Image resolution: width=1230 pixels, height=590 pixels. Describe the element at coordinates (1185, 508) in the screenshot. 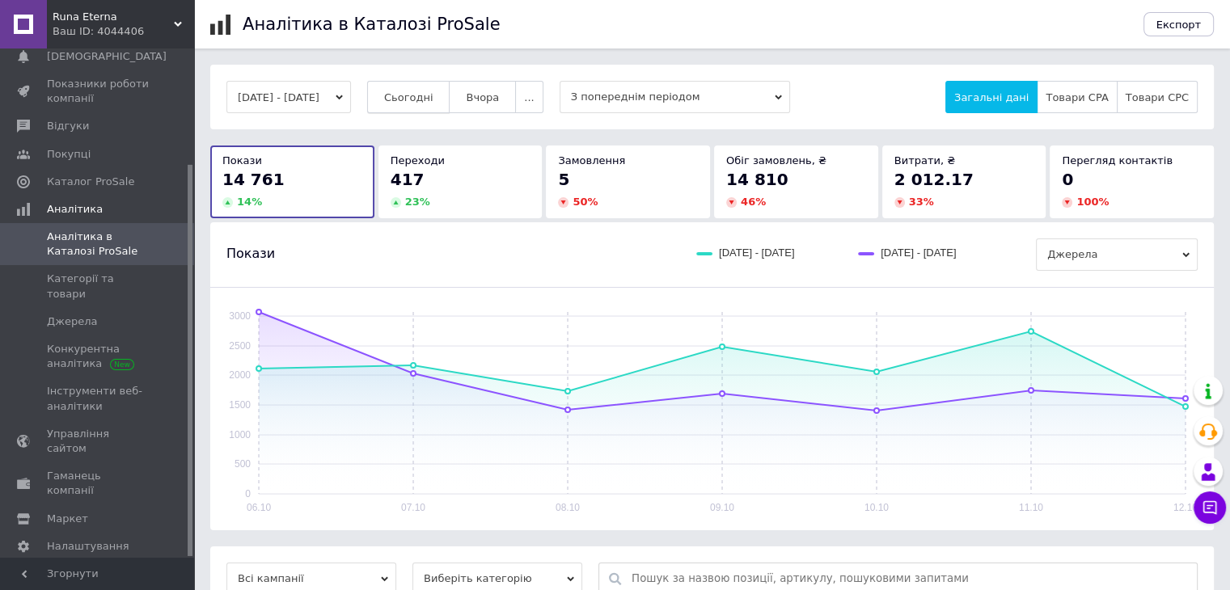

I see `text: 12.10` at that location.